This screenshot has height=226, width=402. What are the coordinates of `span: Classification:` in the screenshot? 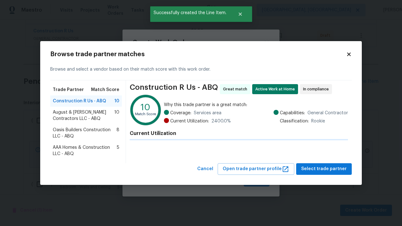 It's located at (294, 121).